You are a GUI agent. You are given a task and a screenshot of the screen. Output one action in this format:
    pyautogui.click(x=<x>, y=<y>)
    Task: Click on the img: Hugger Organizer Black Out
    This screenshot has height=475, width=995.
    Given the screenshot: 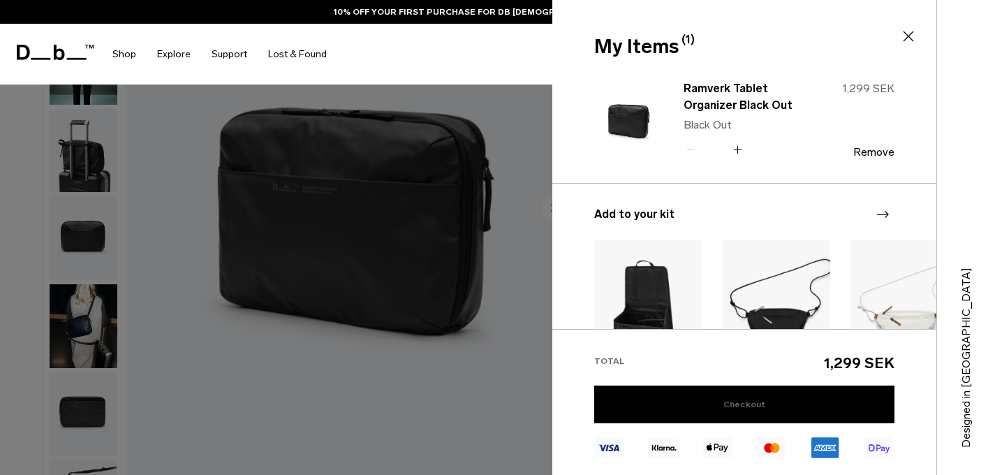 What is the action you would take?
    pyautogui.click(x=648, y=306)
    